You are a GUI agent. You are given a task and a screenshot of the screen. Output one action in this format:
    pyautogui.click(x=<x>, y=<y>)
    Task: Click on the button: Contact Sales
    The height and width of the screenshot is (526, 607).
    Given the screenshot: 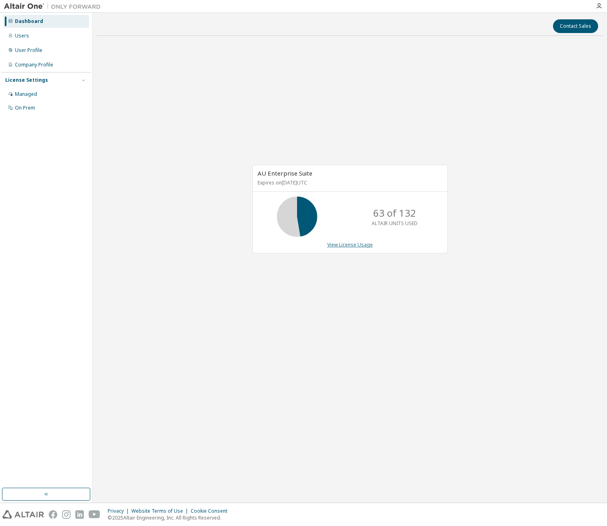 What is the action you would take?
    pyautogui.click(x=576, y=26)
    